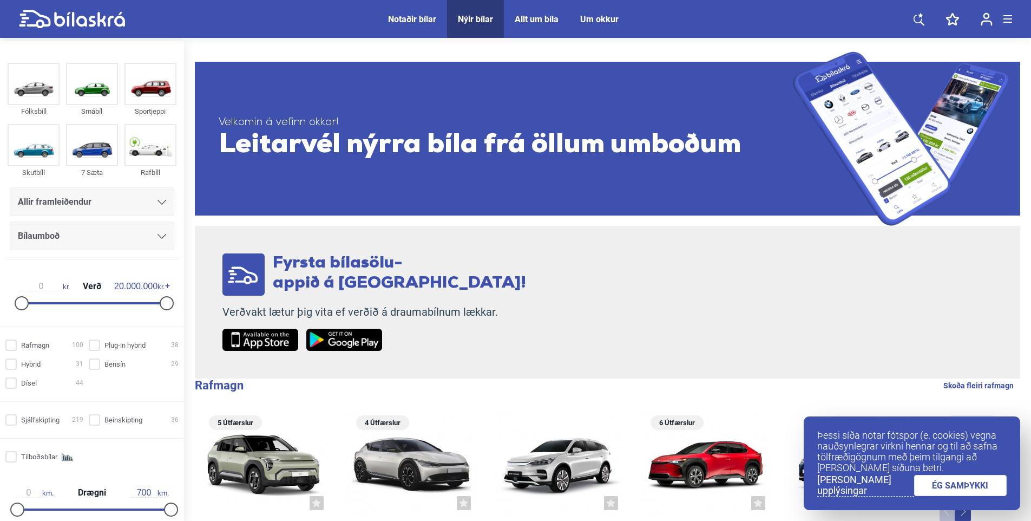 The width and height of the screenshot is (1031, 521). I want to click on button: Next, so click(963, 511).